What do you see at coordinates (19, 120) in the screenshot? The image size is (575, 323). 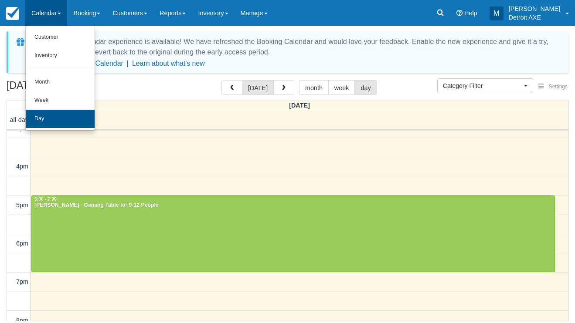 I see `span: all-day` at bounding box center [19, 120].